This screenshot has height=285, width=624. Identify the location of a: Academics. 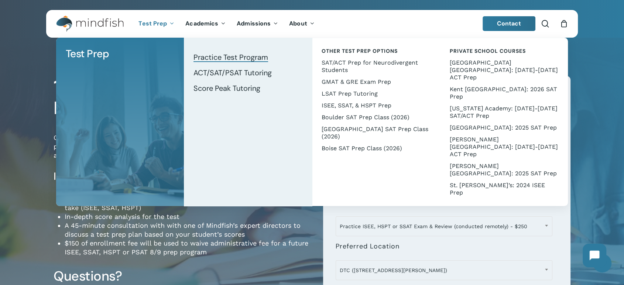
(205, 24).